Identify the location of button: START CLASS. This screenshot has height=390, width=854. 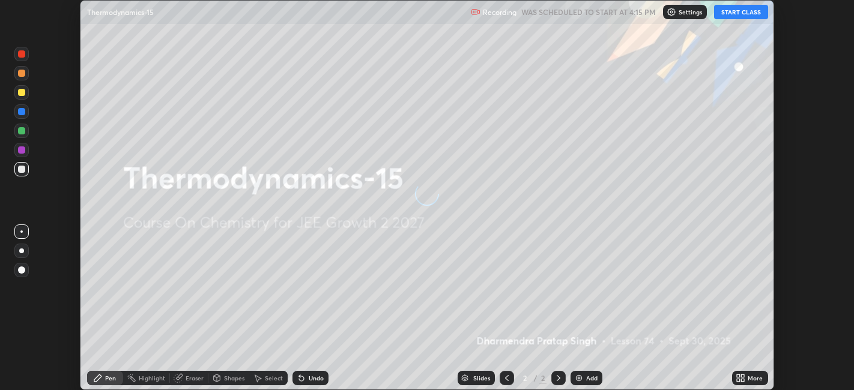
(741, 12).